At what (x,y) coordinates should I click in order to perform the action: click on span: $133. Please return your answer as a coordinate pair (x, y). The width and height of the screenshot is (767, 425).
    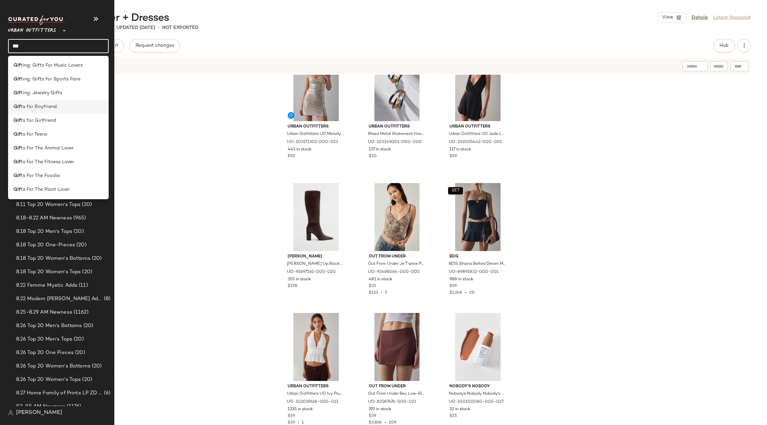
    Looking at the image, I should click on (373, 292).